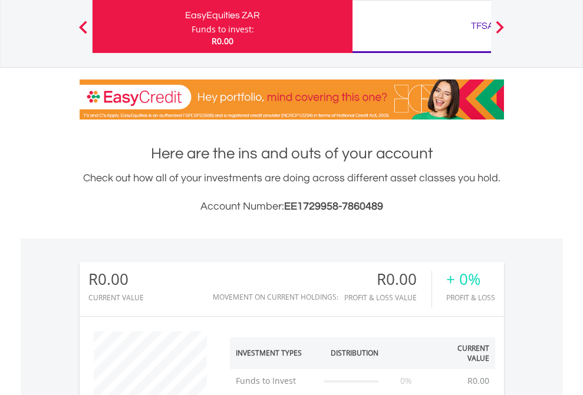 This screenshot has width=583, height=395. Describe the element at coordinates (274, 353) in the screenshot. I see `th: Investment Types` at that location.